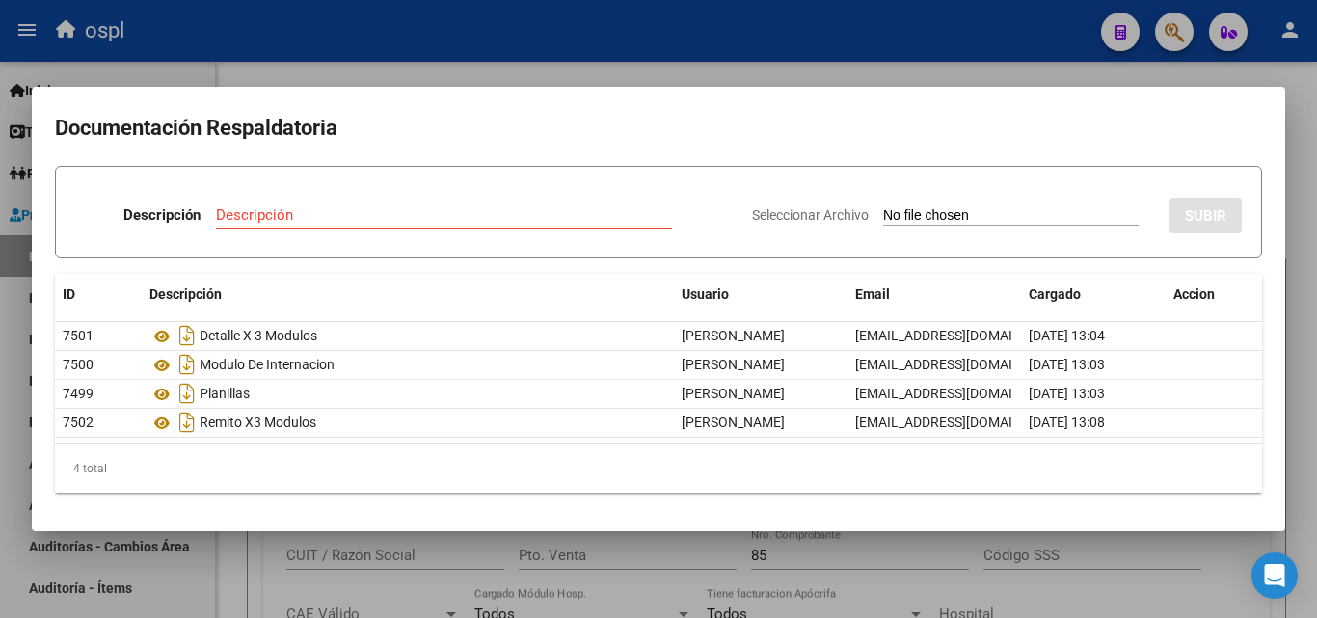 The width and height of the screenshot is (1317, 618). What do you see at coordinates (78, 393) in the screenshot?
I see `span: 7499` at bounding box center [78, 393].